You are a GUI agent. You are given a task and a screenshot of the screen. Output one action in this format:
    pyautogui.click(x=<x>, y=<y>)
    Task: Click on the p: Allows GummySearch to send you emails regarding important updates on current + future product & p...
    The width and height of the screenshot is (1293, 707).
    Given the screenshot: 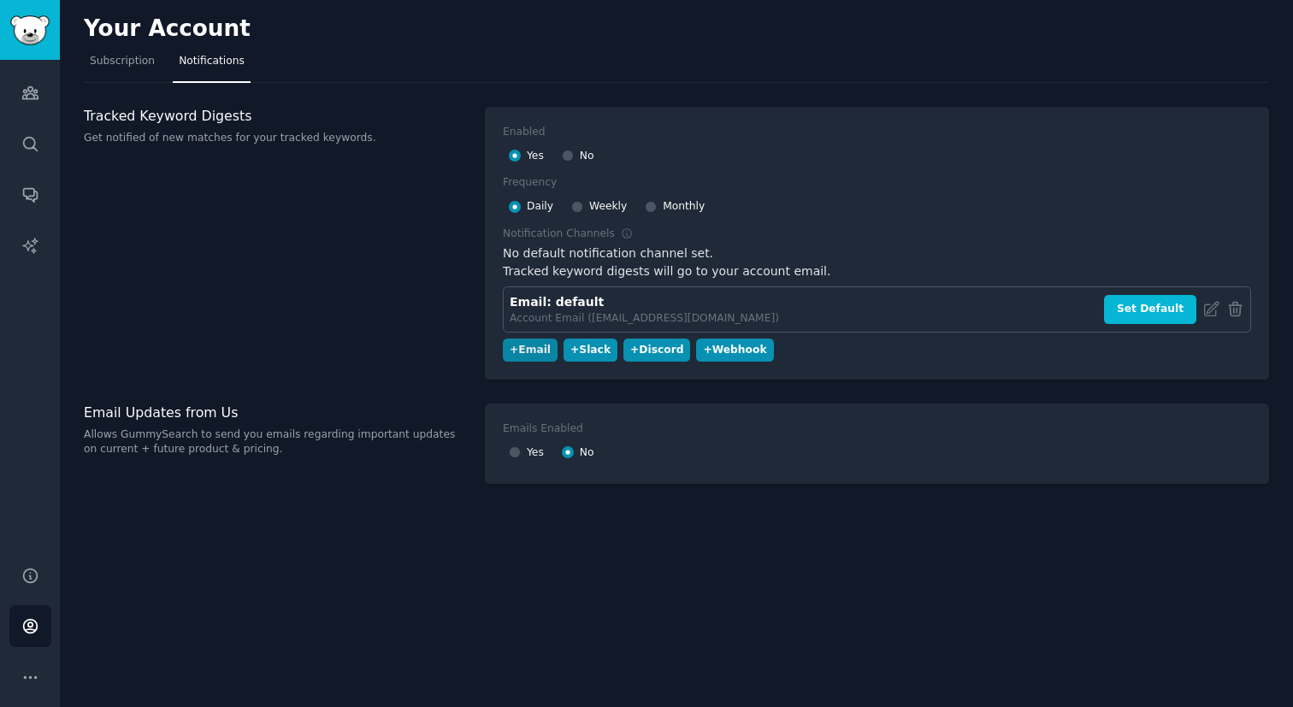 What is the action you would take?
    pyautogui.click(x=275, y=442)
    